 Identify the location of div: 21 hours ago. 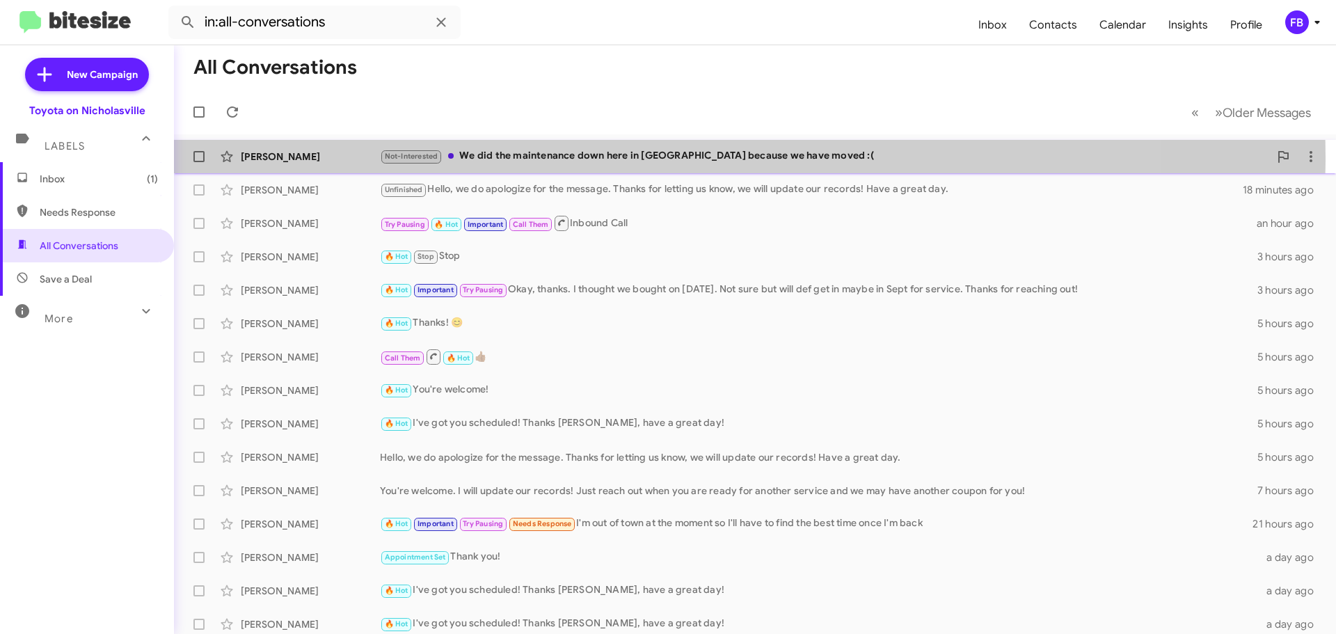
(1289, 524).